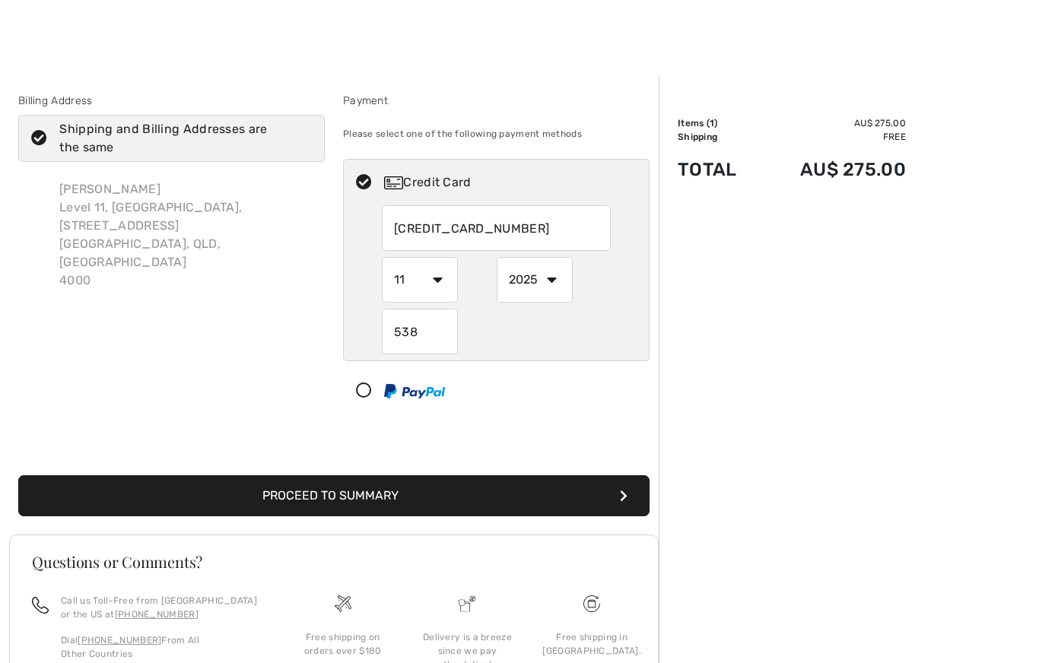  What do you see at coordinates (496, 228) in the screenshot?
I see `input: Card number` at bounding box center [496, 228].